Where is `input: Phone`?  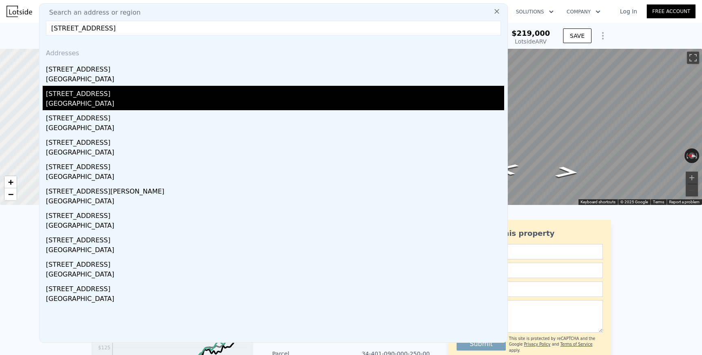 input: Phone is located at coordinates (530, 289).